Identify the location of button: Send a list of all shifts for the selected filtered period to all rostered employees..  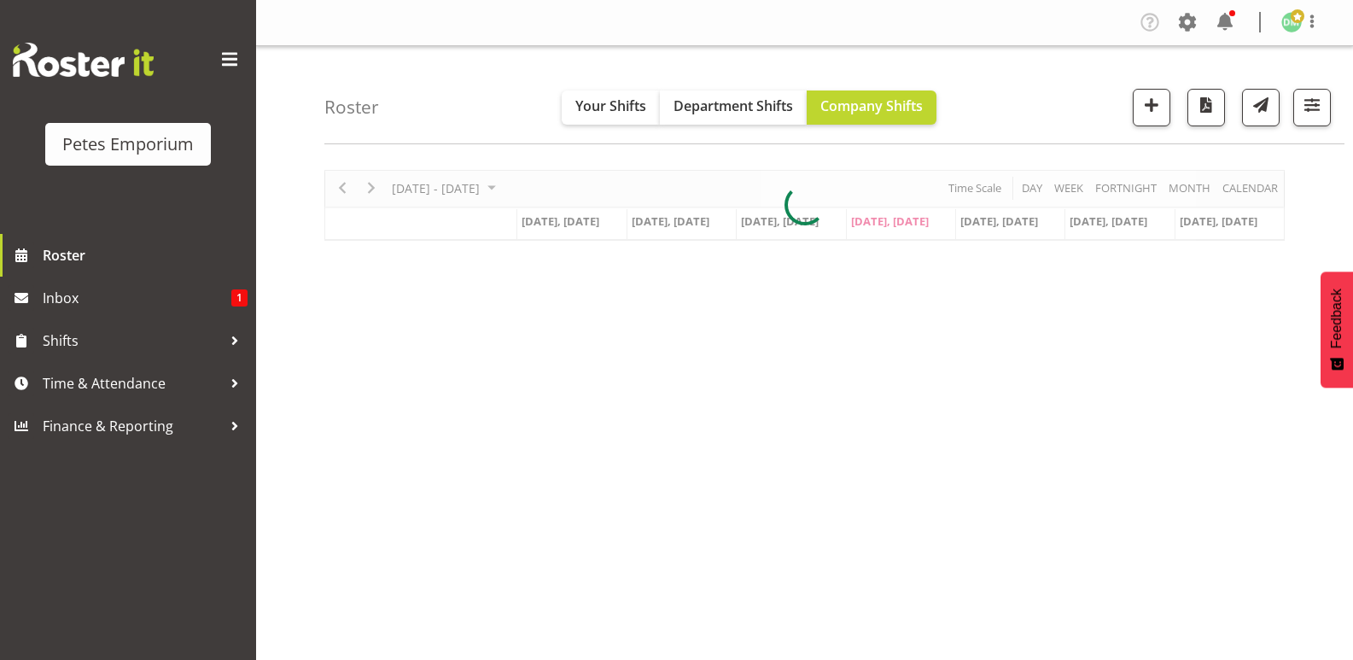
(1261, 108).